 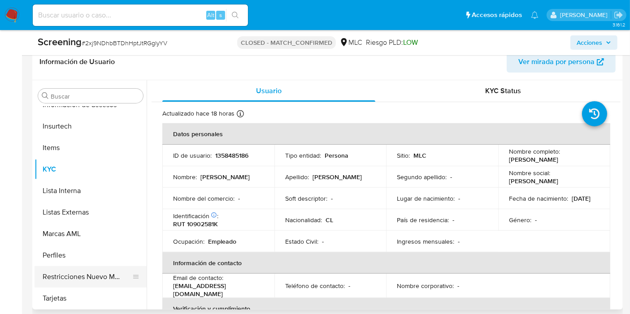 I want to click on p: Apellido :, so click(x=297, y=177).